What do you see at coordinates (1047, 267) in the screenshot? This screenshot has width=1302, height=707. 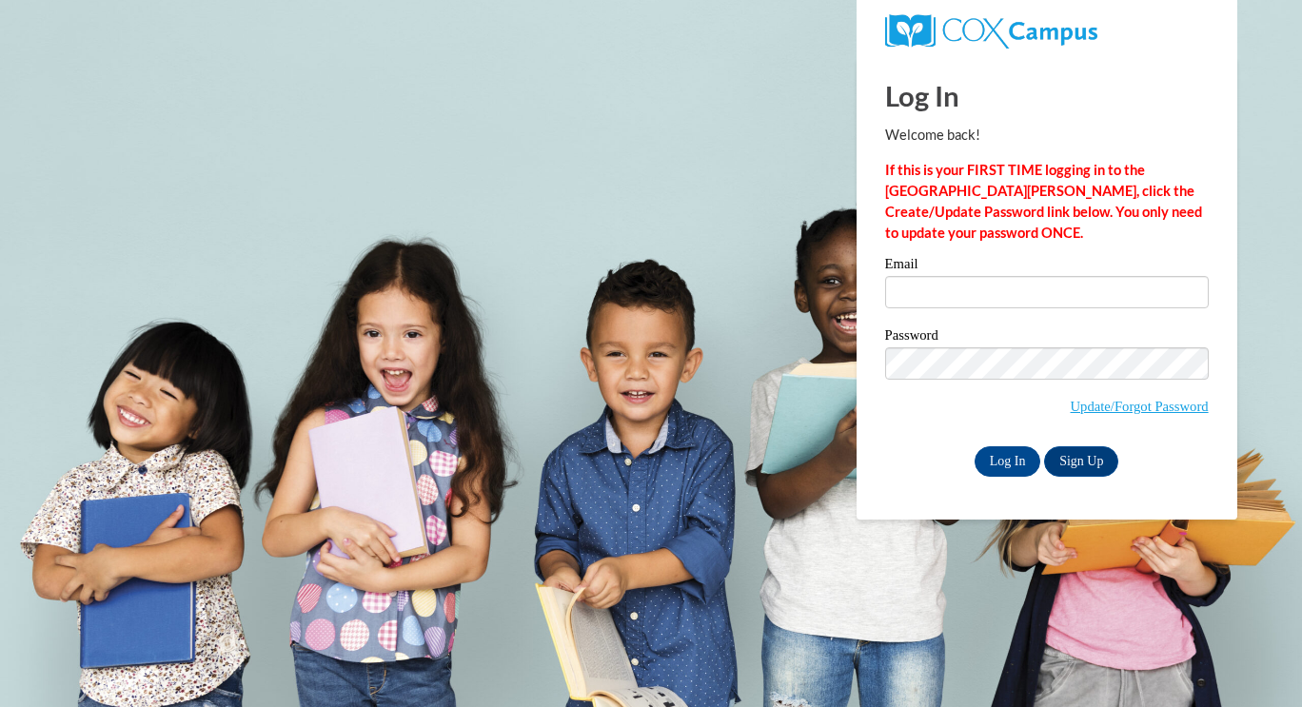 I see `label: Email` at bounding box center [1047, 267].